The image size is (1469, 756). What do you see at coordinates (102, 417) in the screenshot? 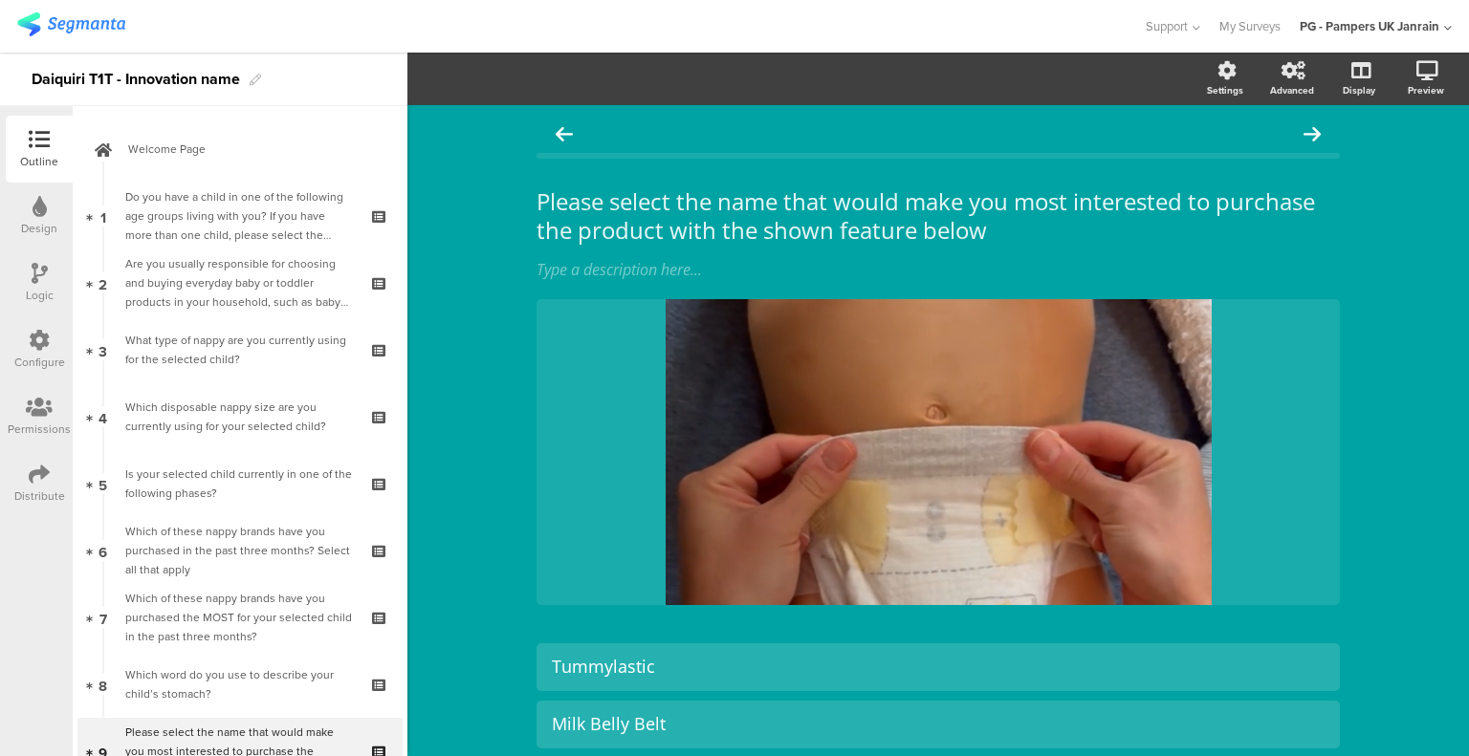
I see `span: 4` at bounding box center [102, 417].